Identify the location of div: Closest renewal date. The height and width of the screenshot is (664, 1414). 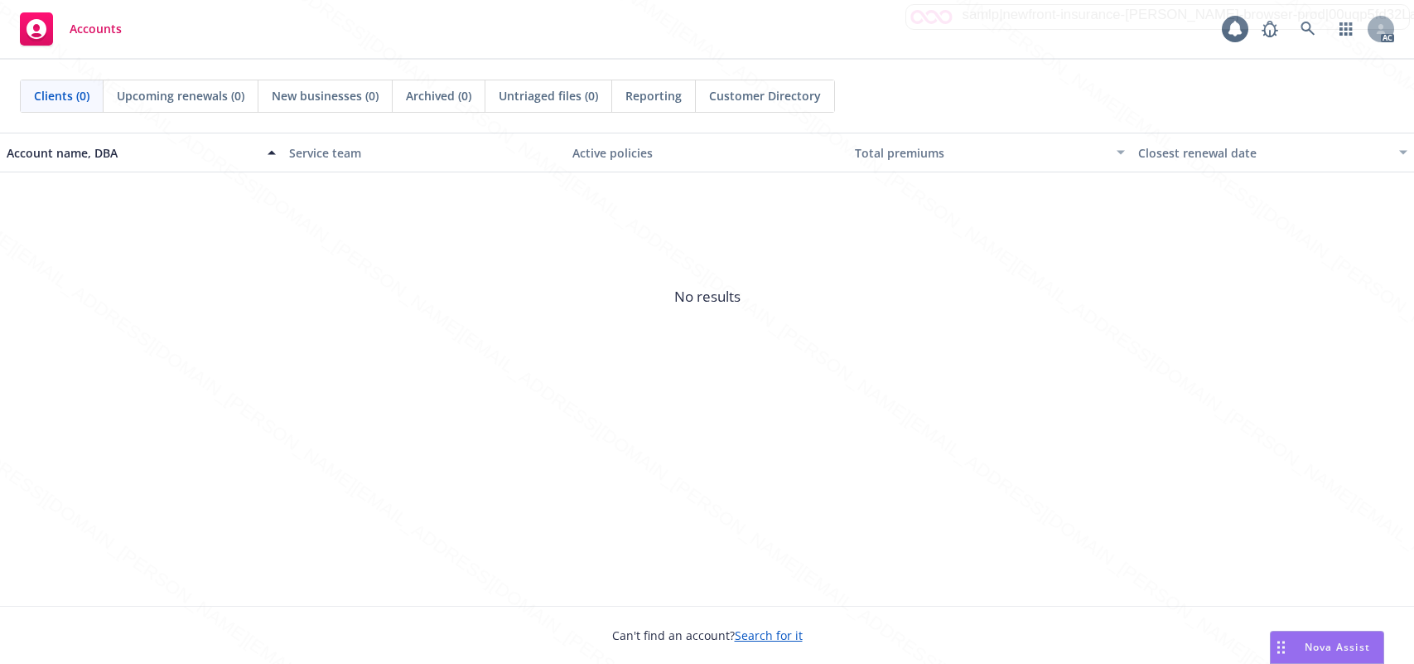
(1264, 152).